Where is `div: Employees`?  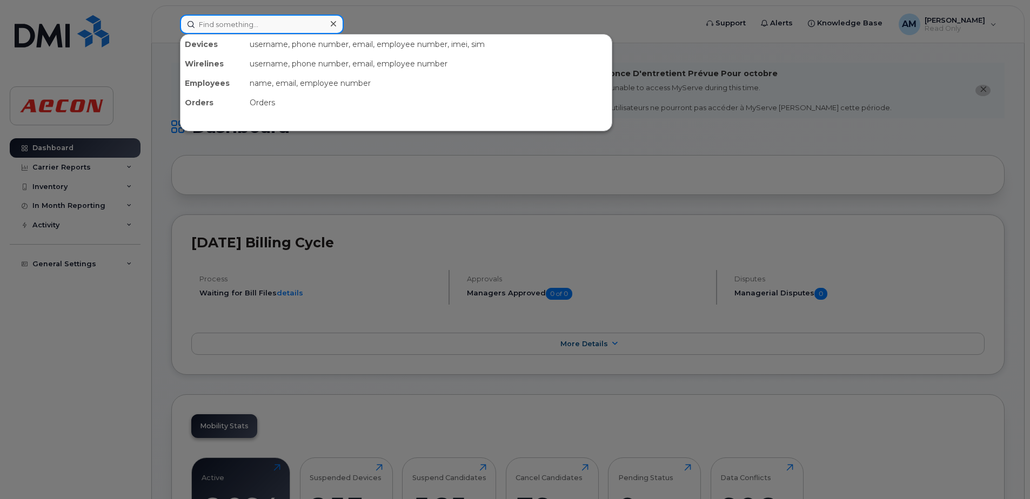
div: Employees is located at coordinates (213, 83).